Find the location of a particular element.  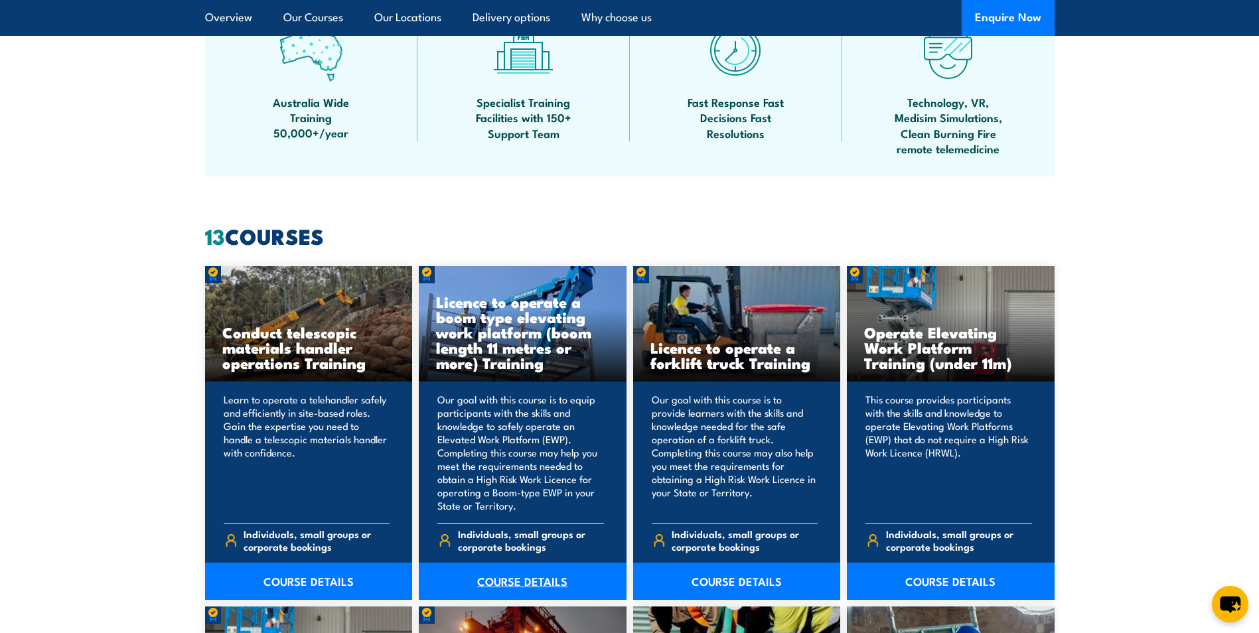

span: Fast Response Fast Decisions Fast Resolutions is located at coordinates (736, 117).